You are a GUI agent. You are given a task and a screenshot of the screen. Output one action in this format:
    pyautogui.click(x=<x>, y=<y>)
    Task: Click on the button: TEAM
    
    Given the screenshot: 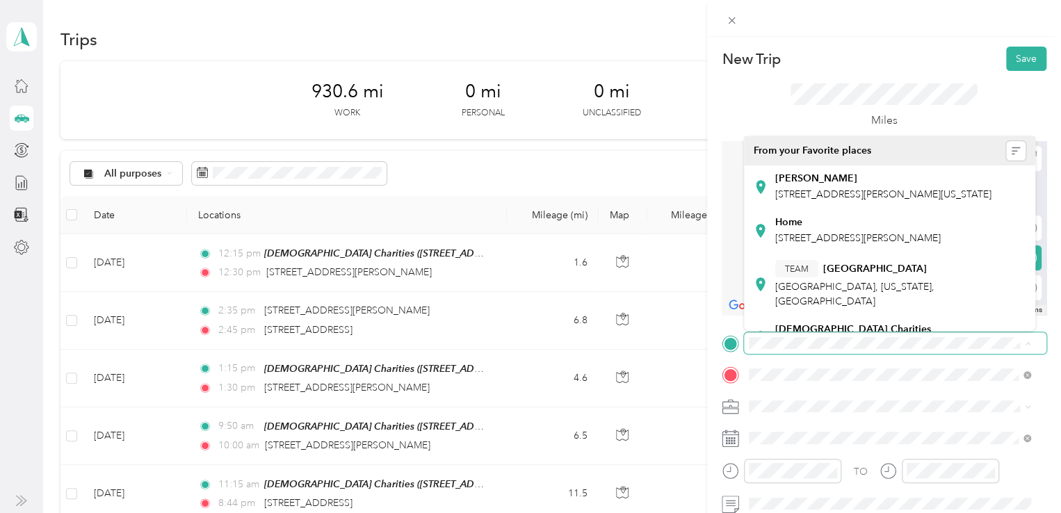 What is the action you would take?
    pyautogui.click(x=797, y=268)
    